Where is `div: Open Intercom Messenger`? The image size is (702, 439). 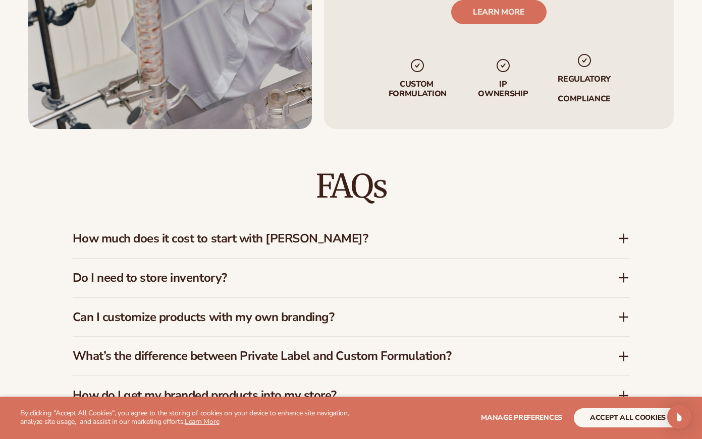 div: Open Intercom Messenger is located at coordinates (679, 417).